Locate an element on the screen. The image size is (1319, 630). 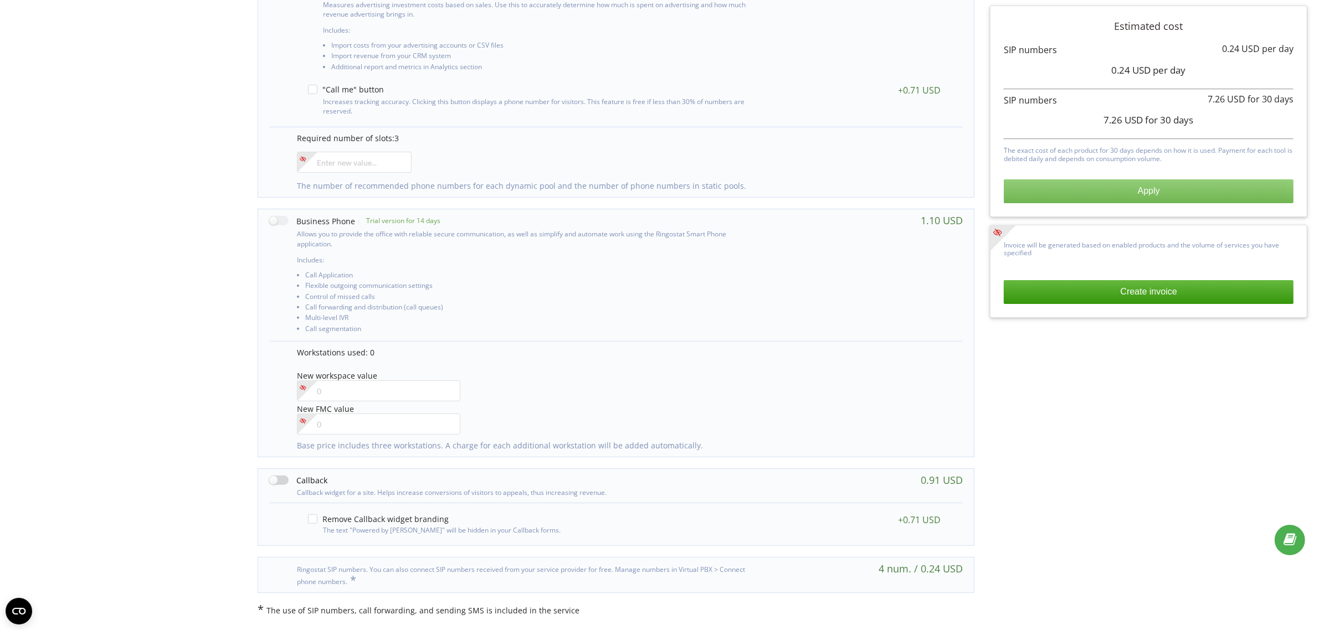
span: New FMC value is located at coordinates (325, 409).